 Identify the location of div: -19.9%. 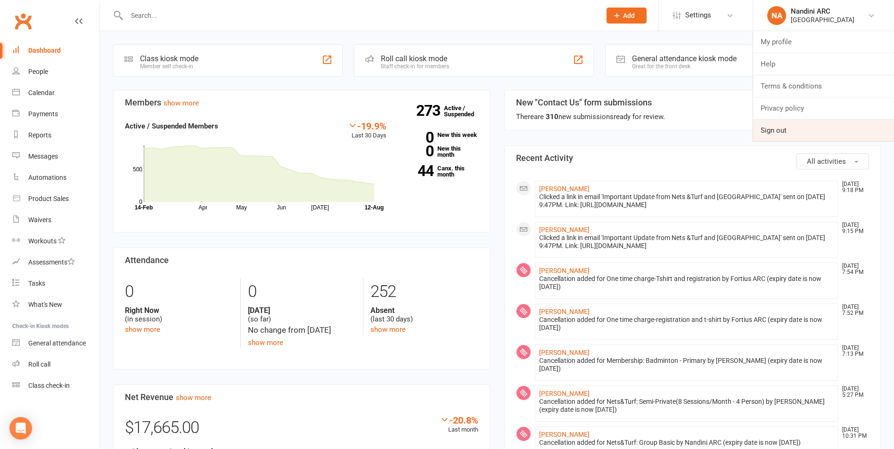
(367, 126).